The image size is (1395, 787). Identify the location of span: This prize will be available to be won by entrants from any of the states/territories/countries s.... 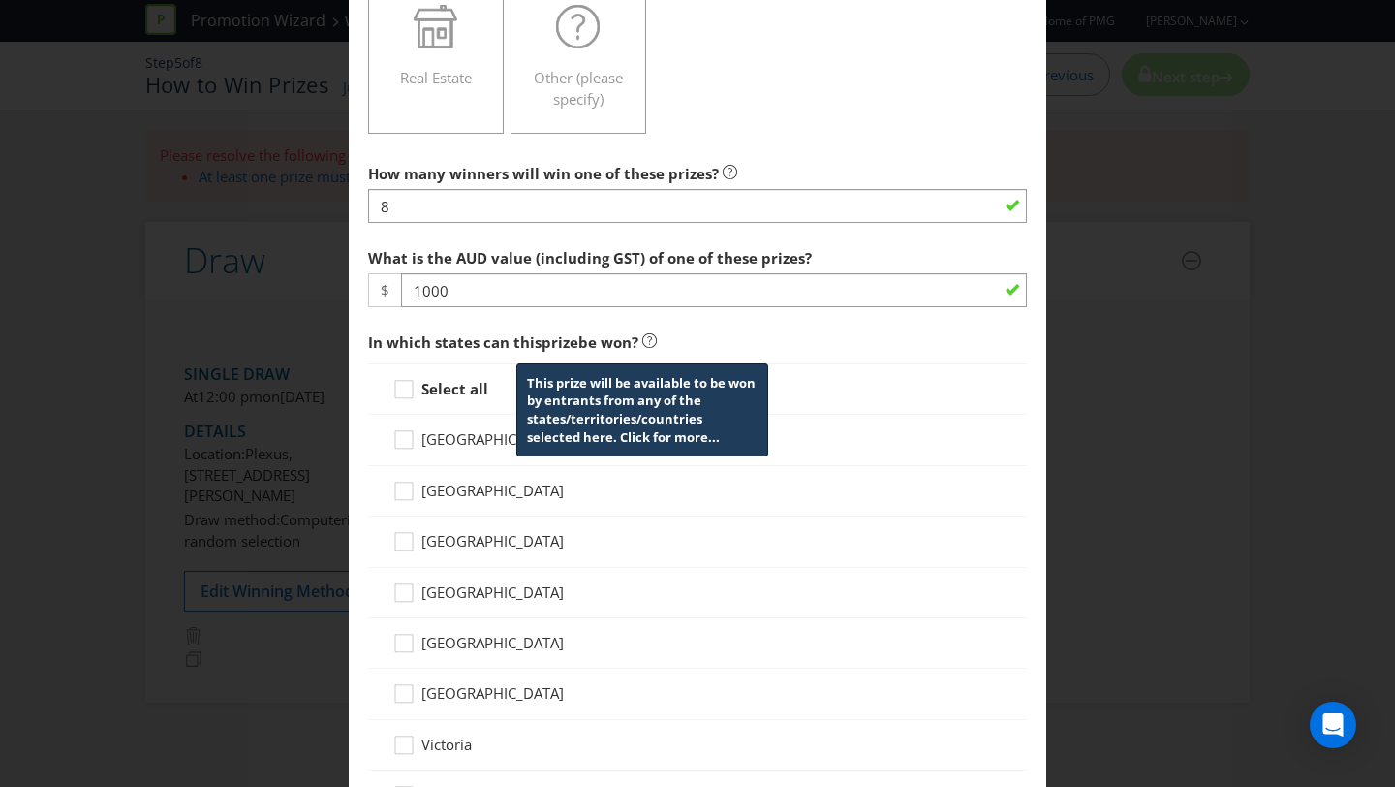
(641, 410).